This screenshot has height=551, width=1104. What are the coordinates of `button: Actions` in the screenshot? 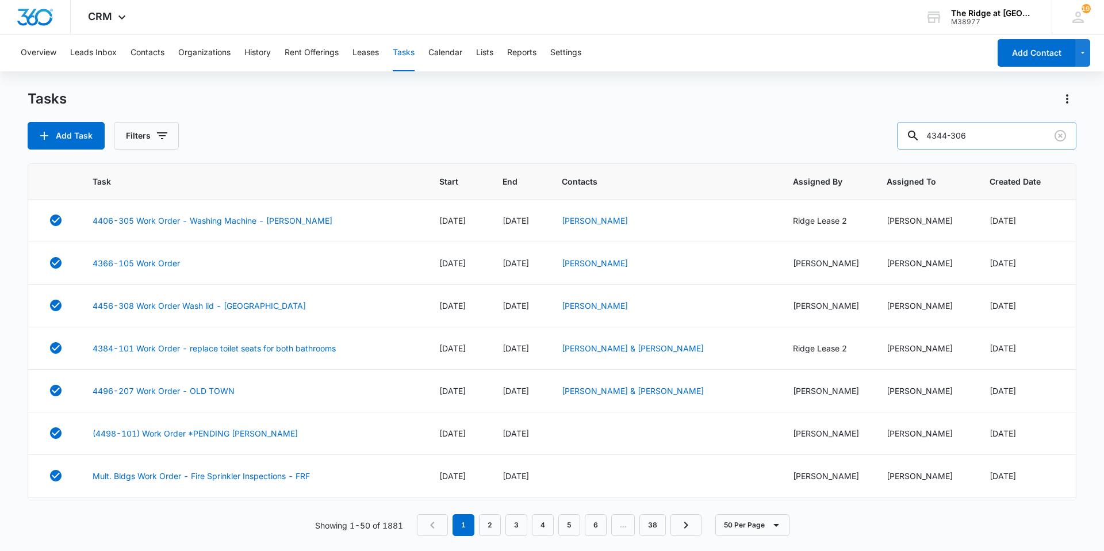 It's located at (1067, 99).